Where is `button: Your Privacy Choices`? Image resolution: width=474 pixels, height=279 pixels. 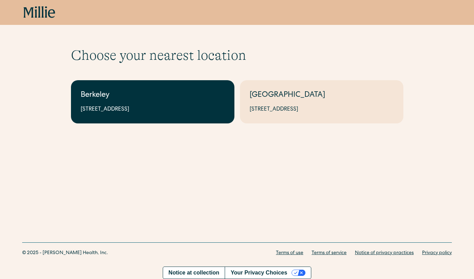
button: Your Privacy Choices is located at coordinates (268, 273).